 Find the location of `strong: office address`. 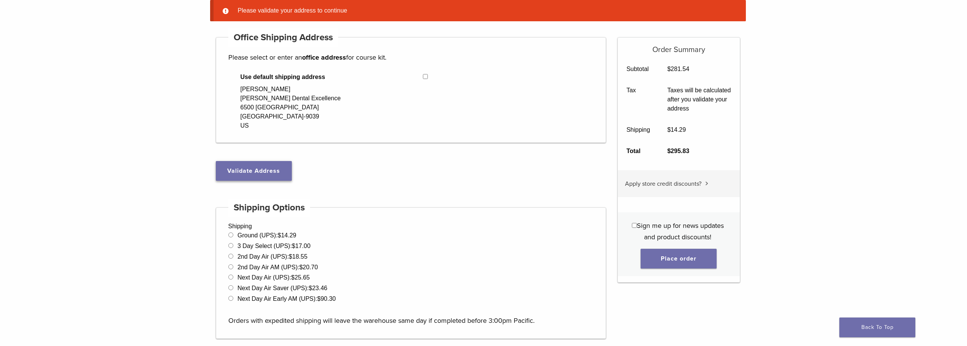

strong: office address is located at coordinates (324, 57).